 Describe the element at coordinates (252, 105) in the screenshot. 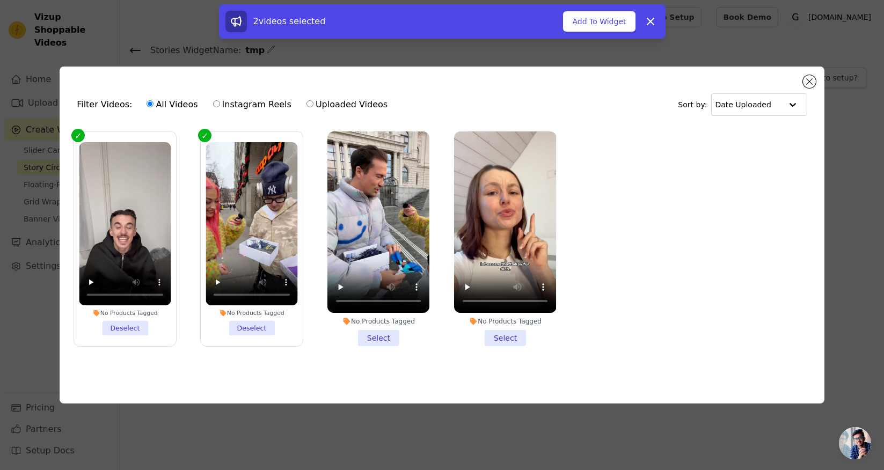

I see `label: Instagram Reels` at that location.